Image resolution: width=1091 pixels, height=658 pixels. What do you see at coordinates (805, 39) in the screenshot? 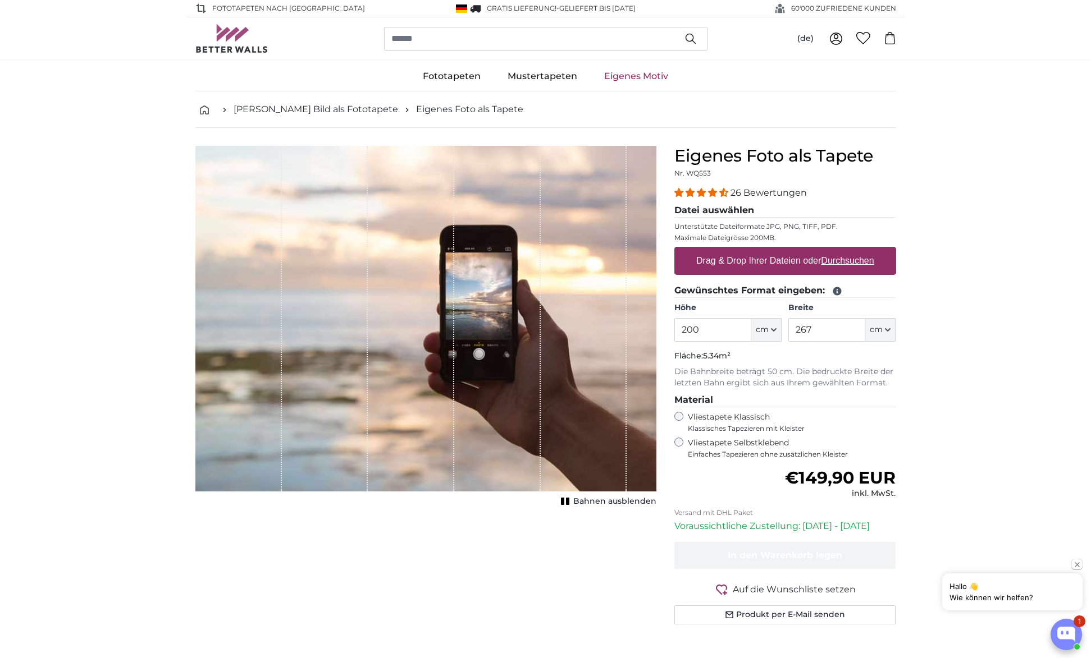
I see `button: (de)` at bounding box center [805, 39].